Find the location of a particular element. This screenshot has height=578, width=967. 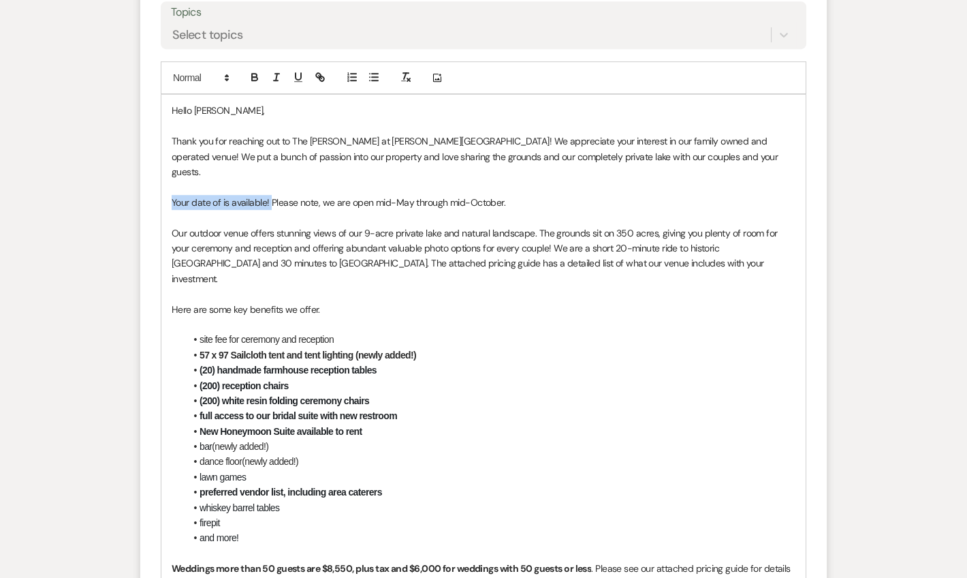

span: and more! is located at coordinates (219, 537).